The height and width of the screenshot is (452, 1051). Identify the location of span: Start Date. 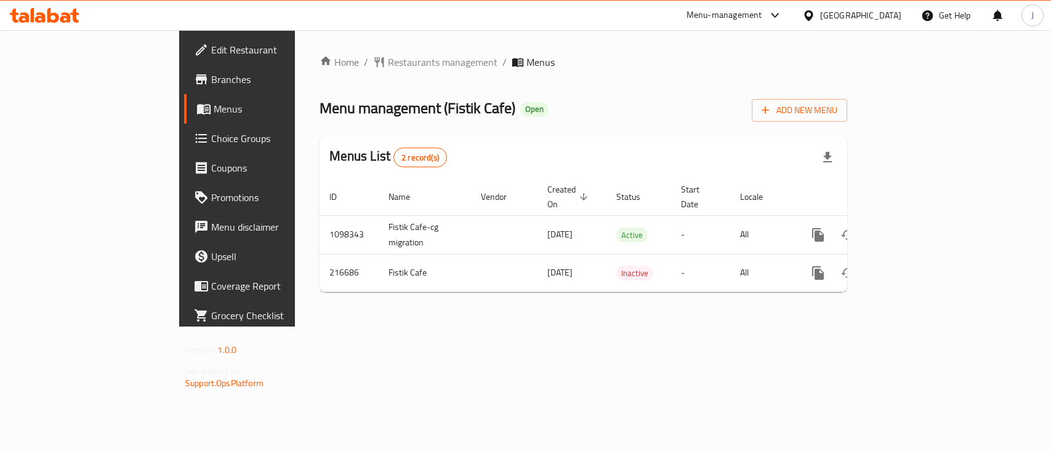
(698, 197).